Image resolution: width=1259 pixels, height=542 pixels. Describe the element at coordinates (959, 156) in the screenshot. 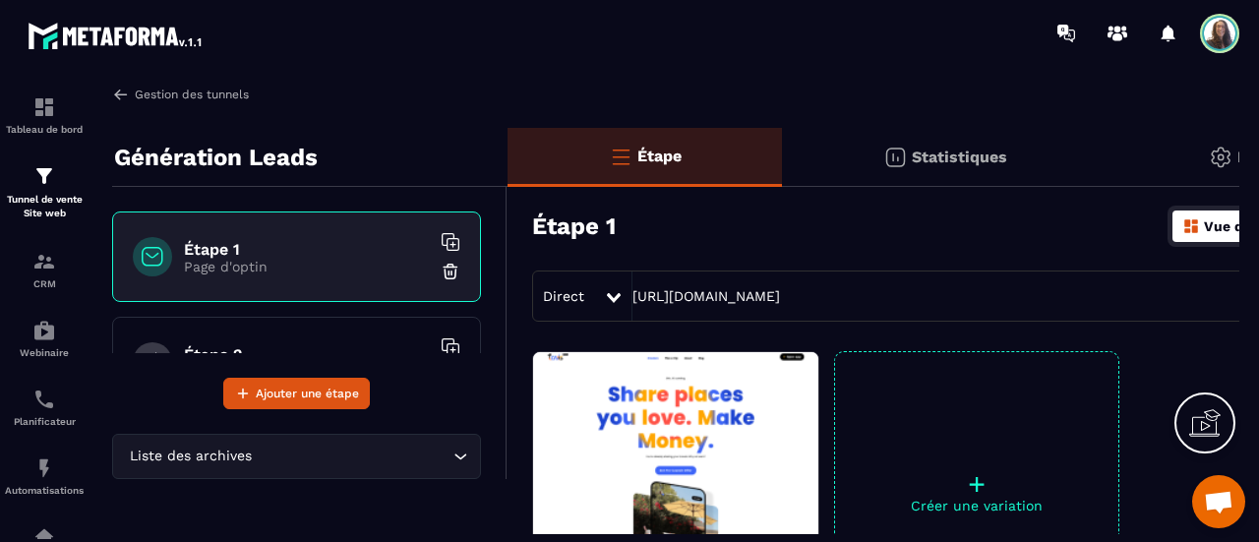

I see `p: Statistiques` at that location.